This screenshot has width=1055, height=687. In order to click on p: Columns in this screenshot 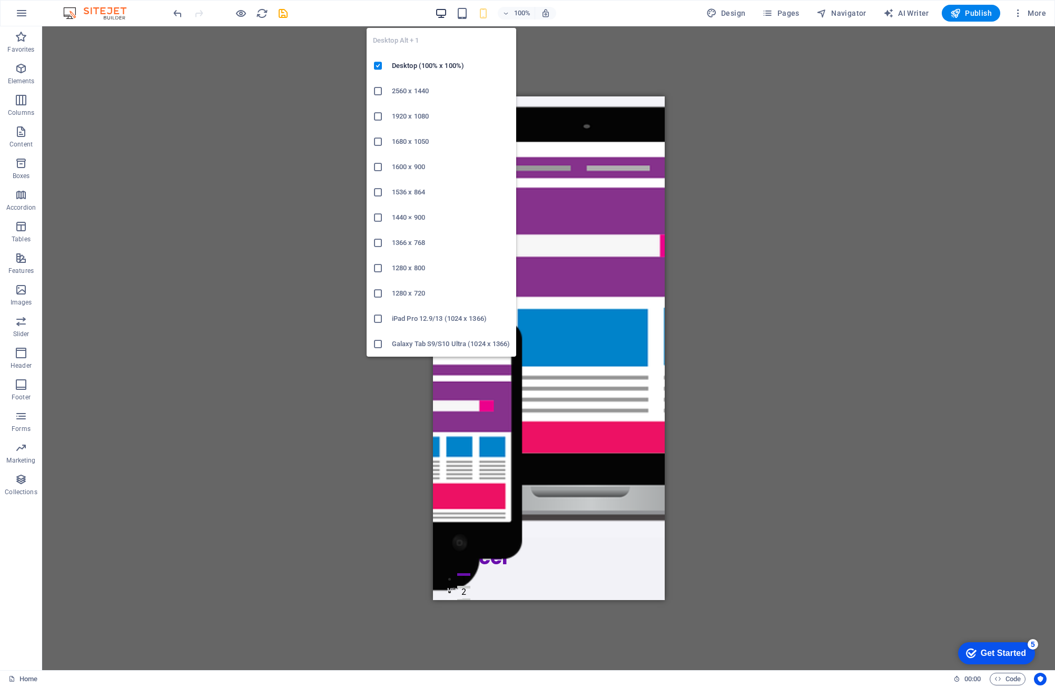, I will do `click(21, 113)`.